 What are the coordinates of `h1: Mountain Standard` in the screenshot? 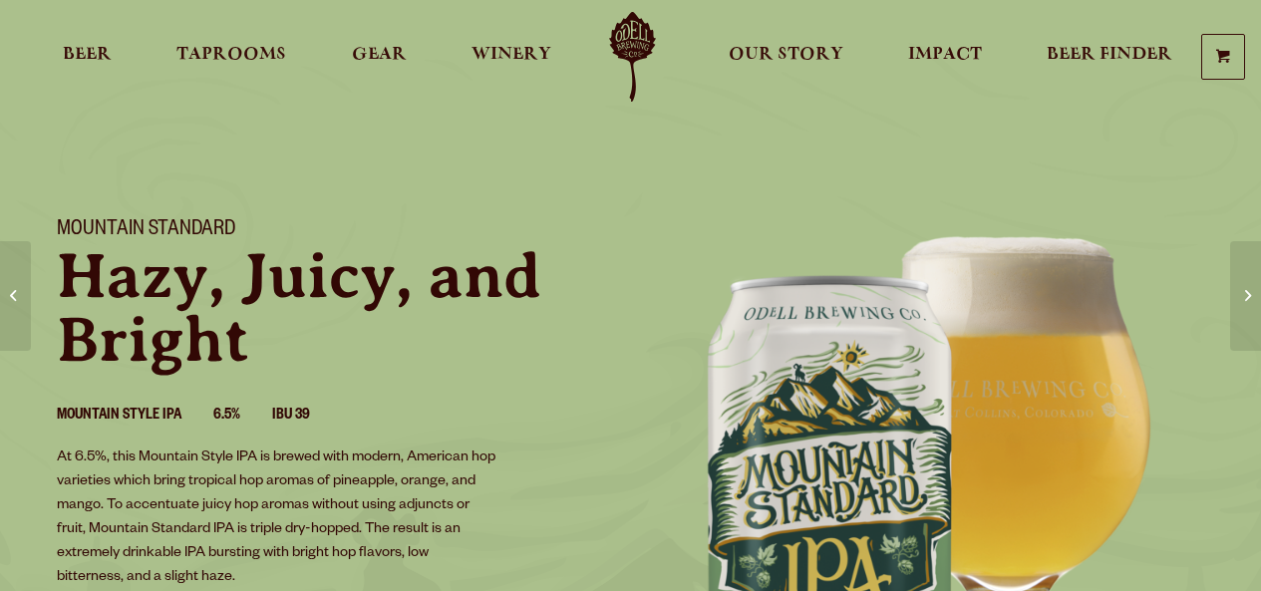 It's located at (332, 231).